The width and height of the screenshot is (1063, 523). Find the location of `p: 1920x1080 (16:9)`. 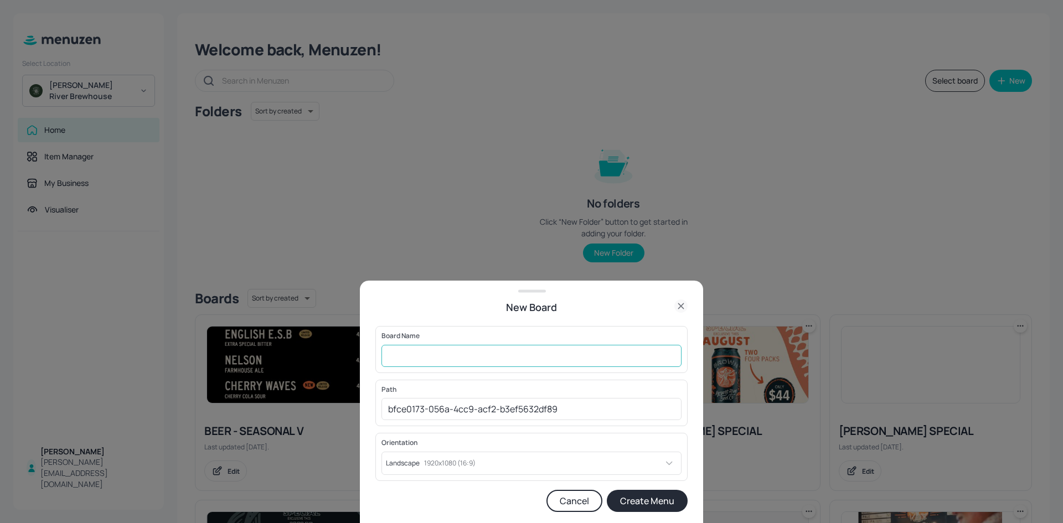

p: 1920x1080 (16:9) is located at coordinates (449, 463).